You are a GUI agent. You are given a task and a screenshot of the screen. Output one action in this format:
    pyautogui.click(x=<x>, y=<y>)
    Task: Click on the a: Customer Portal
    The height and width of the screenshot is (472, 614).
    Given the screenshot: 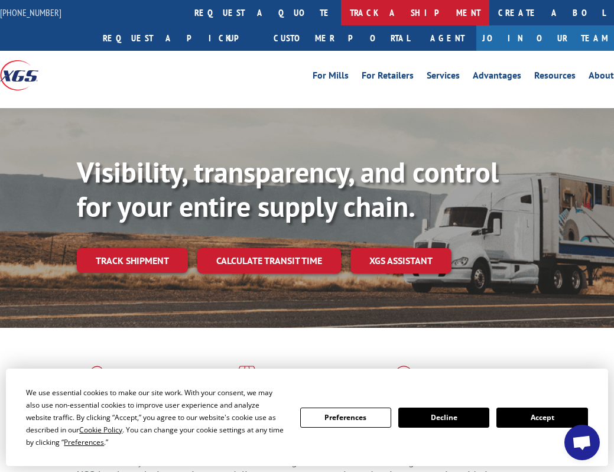 What is the action you would take?
    pyautogui.click(x=342, y=38)
    